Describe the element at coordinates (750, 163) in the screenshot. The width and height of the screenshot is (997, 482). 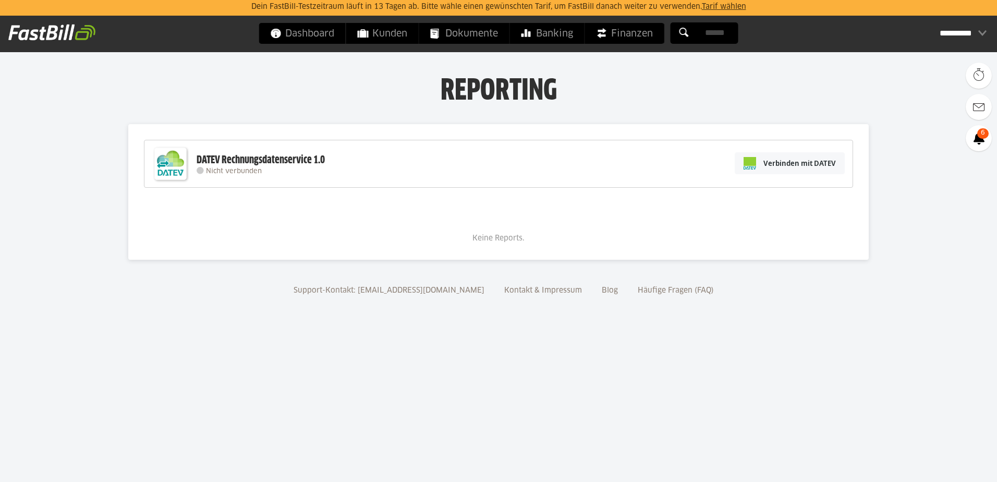
I see `img: pi-datev-logo-farbig-24.svg` at that location.